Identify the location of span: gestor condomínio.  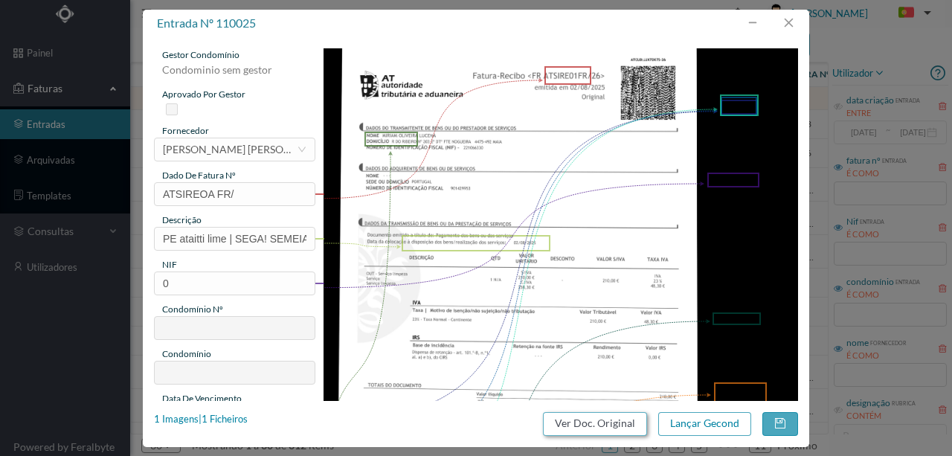
(201, 54).